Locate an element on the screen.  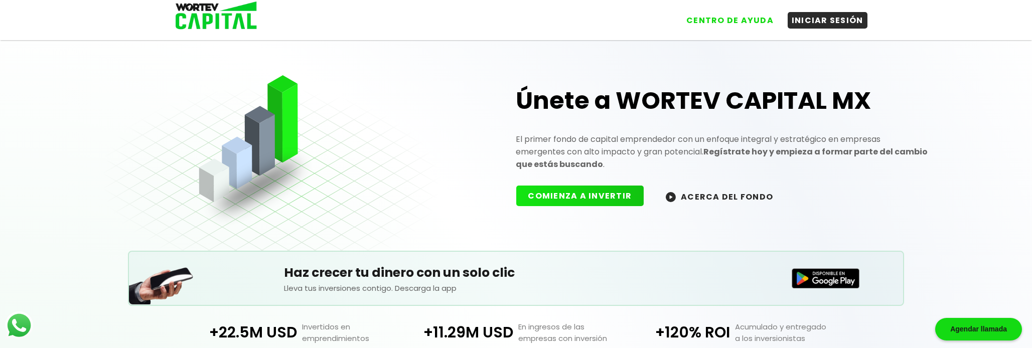
button: COMIENZA A INVERTIR is located at coordinates (580, 196).